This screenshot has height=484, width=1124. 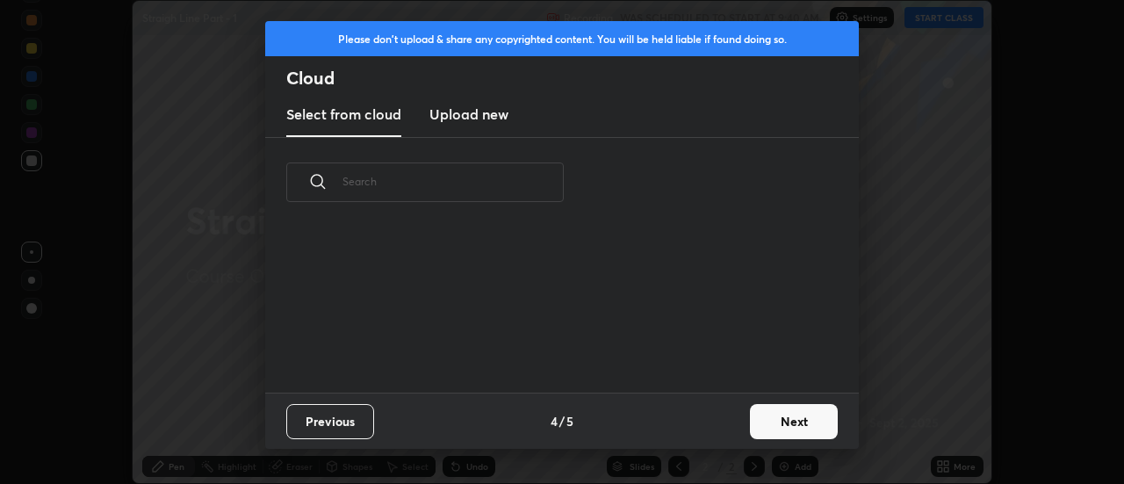 What do you see at coordinates (453, 181) in the screenshot?
I see `input: Search` at bounding box center [453, 181].